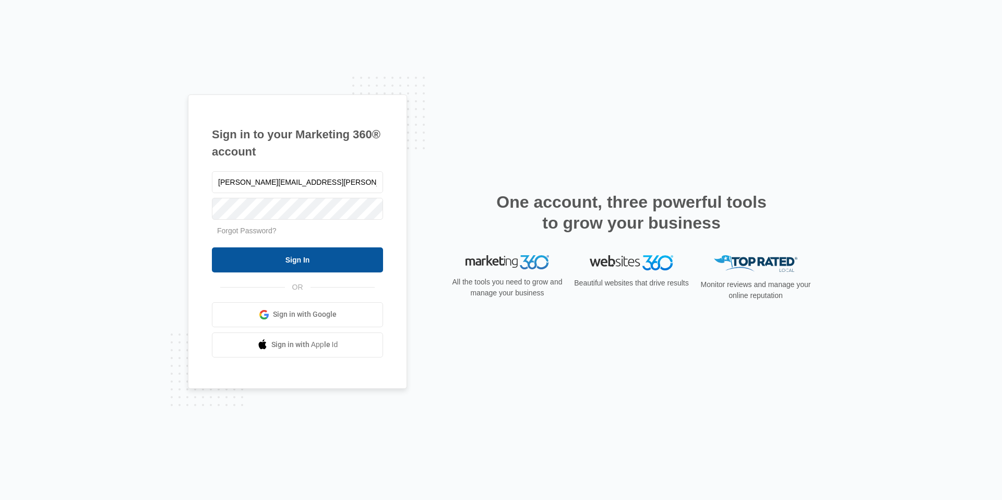  I want to click on h2: One account, three powerful tools to grow your business, so click(631, 212).